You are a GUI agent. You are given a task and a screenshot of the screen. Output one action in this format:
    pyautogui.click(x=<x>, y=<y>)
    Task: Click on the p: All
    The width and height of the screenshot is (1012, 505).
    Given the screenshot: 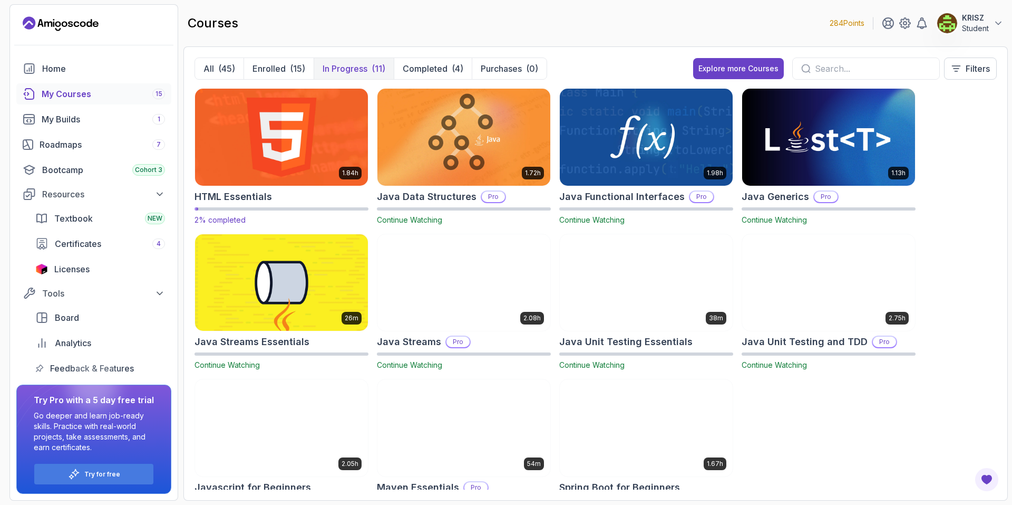 What is the action you would take?
    pyautogui.click(x=209, y=69)
    